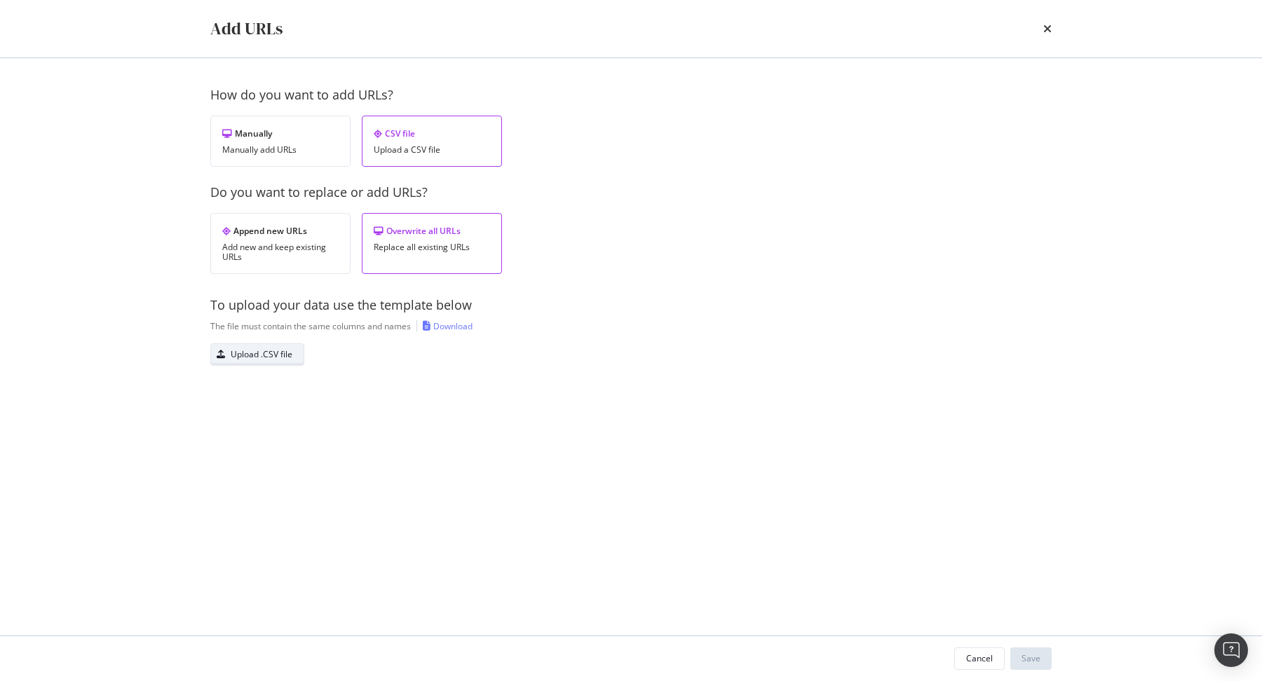 The height and width of the screenshot is (681, 1262). I want to click on div: Append new URLs, so click(280, 231).